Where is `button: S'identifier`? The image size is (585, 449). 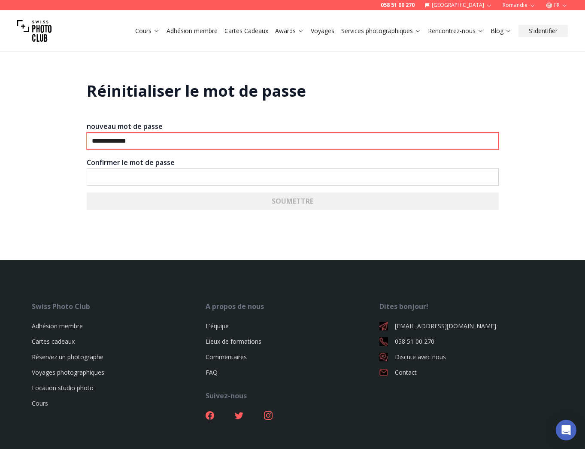
button: S'identifier is located at coordinates (543, 31).